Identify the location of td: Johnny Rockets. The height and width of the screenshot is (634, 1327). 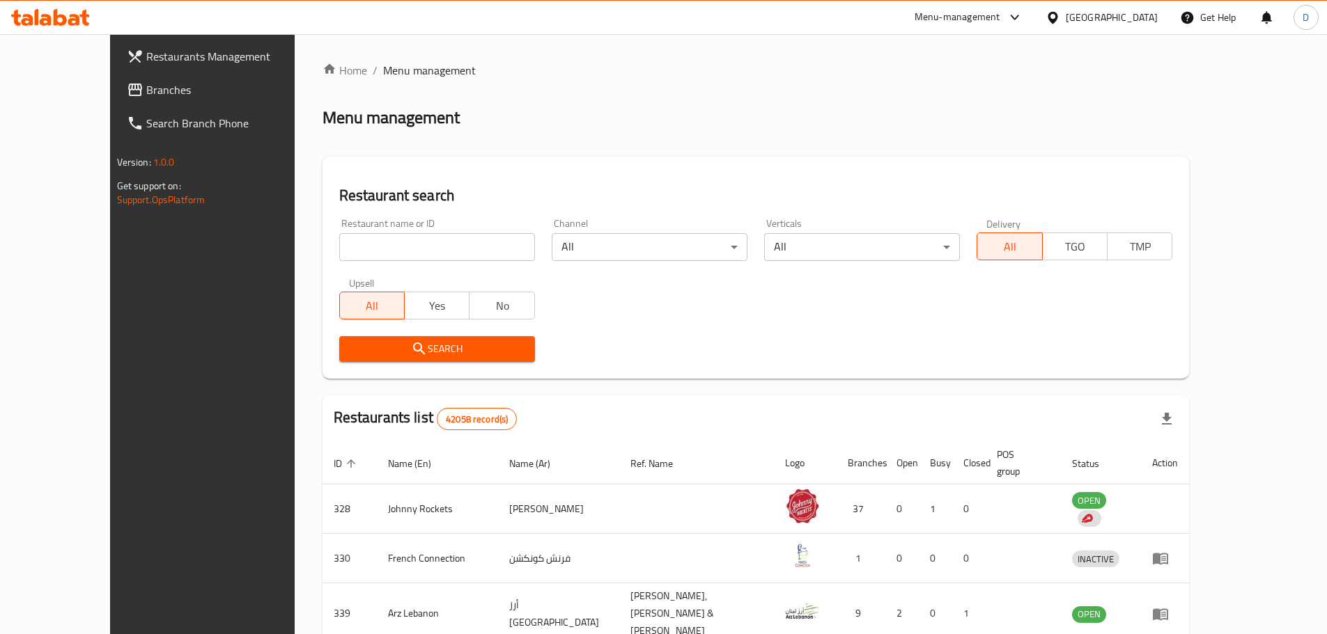
(437, 509).